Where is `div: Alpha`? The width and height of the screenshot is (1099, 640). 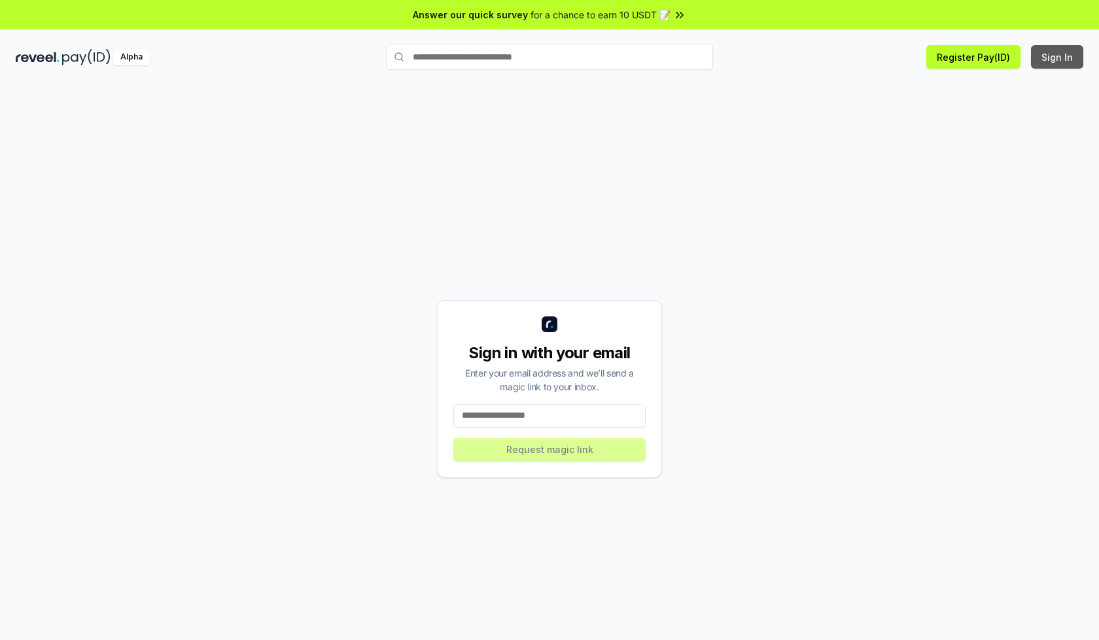
div: Alpha is located at coordinates (131, 57).